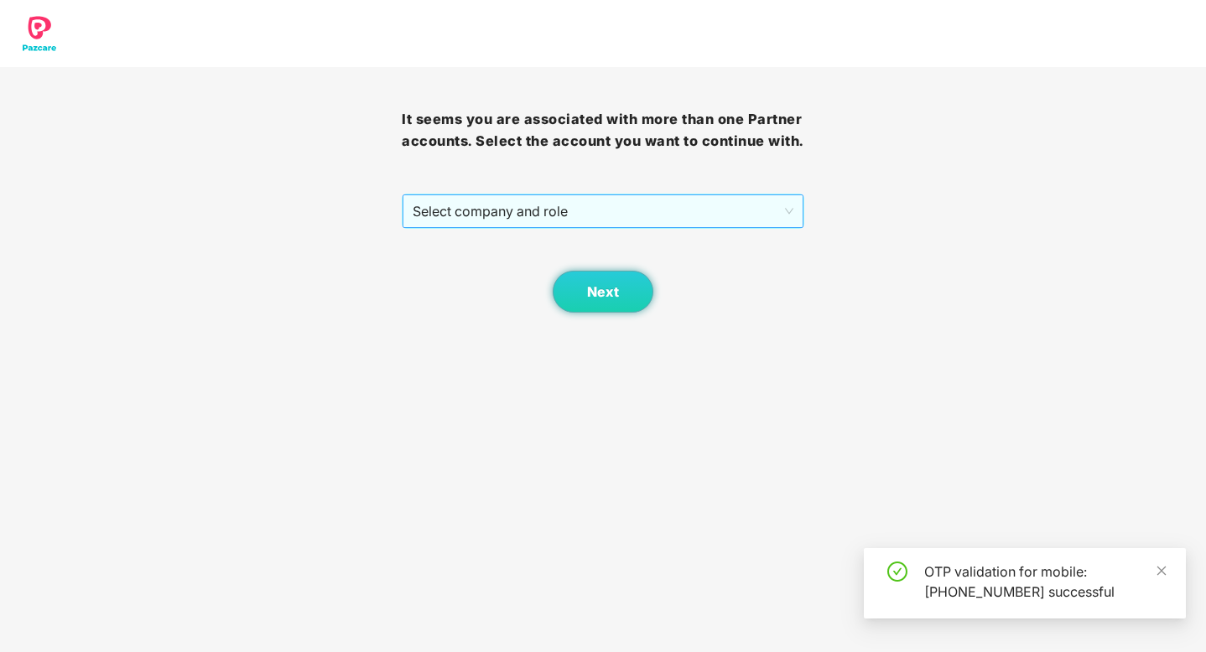  Describe the element at coordinates (602, 211) in the screenshot. I see `span: Select company and role` at that location.